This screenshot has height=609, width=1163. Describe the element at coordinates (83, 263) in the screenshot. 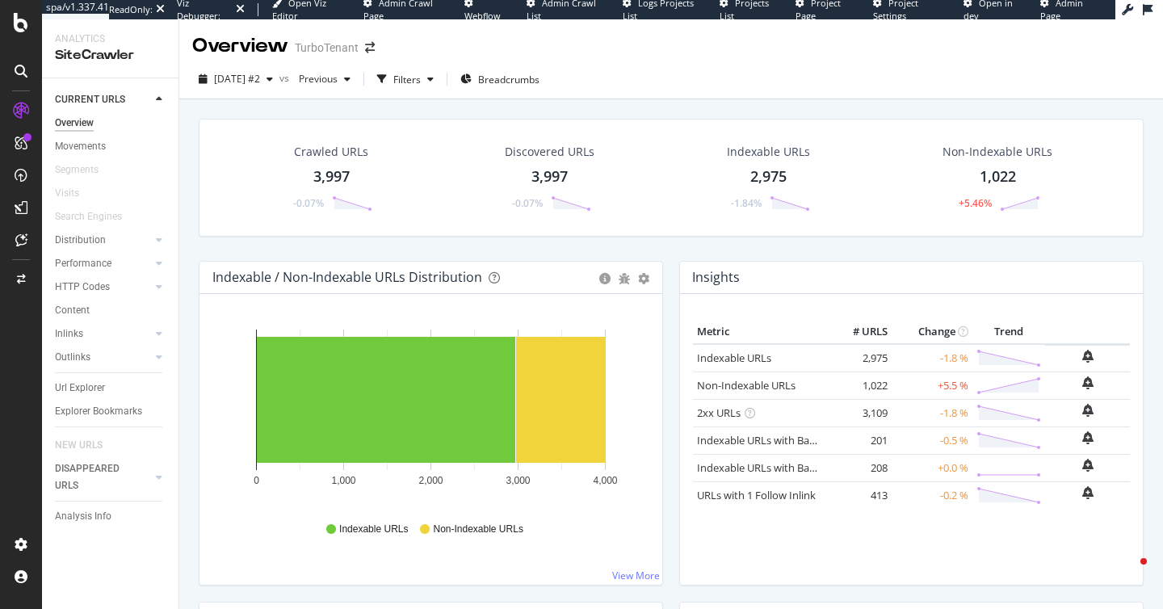

I see `div: Performance` at that location.